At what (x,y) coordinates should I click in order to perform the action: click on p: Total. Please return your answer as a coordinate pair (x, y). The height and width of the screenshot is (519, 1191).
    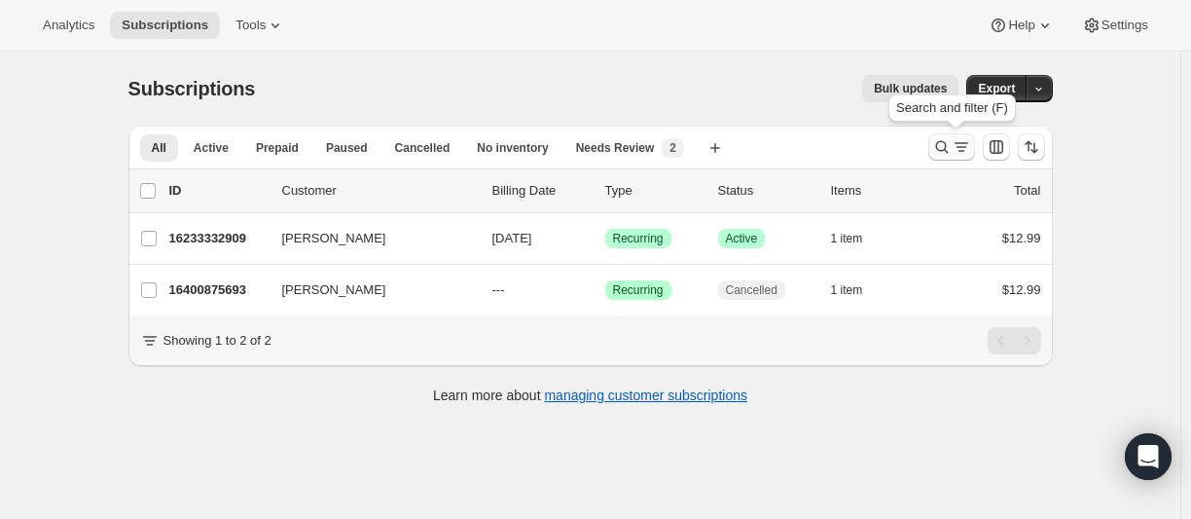
    Looking at the image, I should click on (1027, 191).